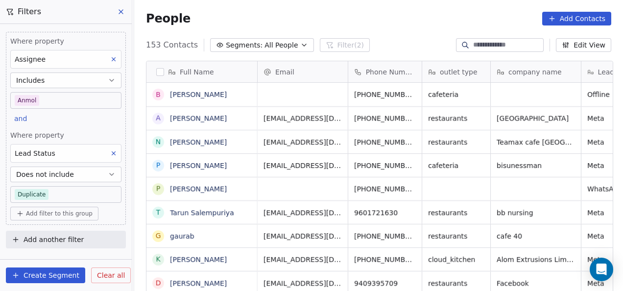  Describe the element at coordinates (536, 236) in the screenshot. I see `span: cafe 40` at that location.